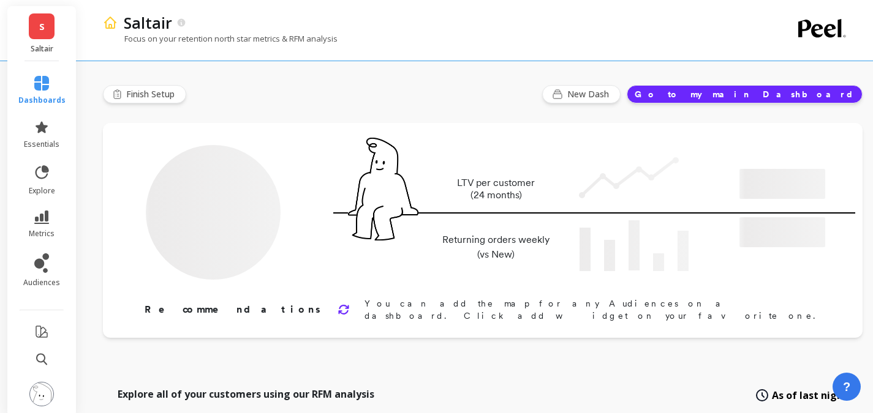 The width and height of the screenshot is (873, 413). I want to click on button: Finish Setup, so click(145, 94).